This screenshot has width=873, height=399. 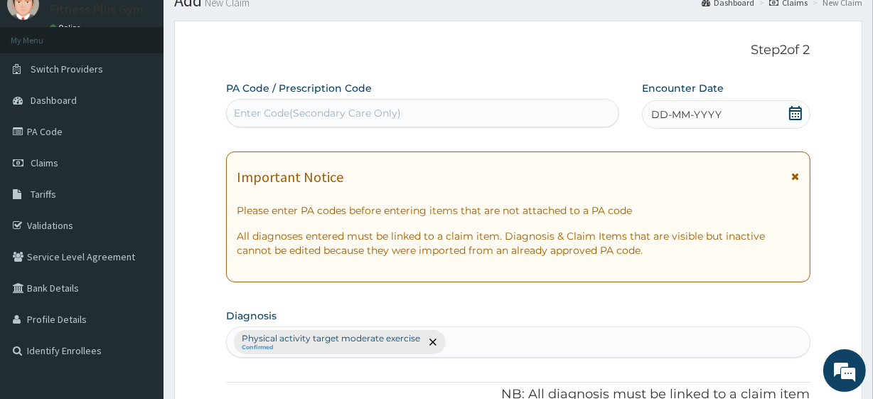 I want to click on p: Please enter PA codes before entering items that are not attached to a PA code, so click(x=518, y=210).